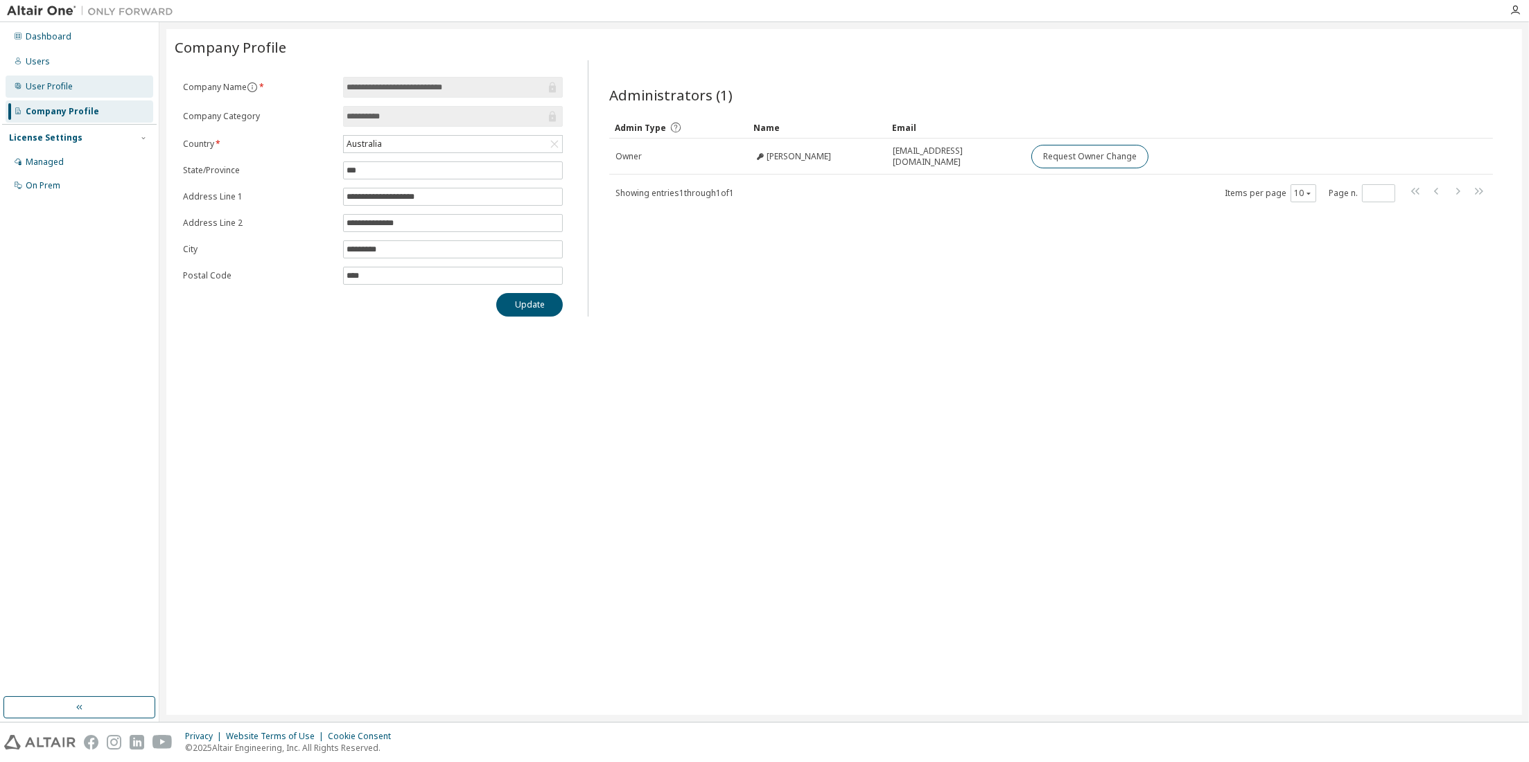 The width and height of the screenshot is (1529, 762). I want to click on div: On Prem, so click(43, 186).